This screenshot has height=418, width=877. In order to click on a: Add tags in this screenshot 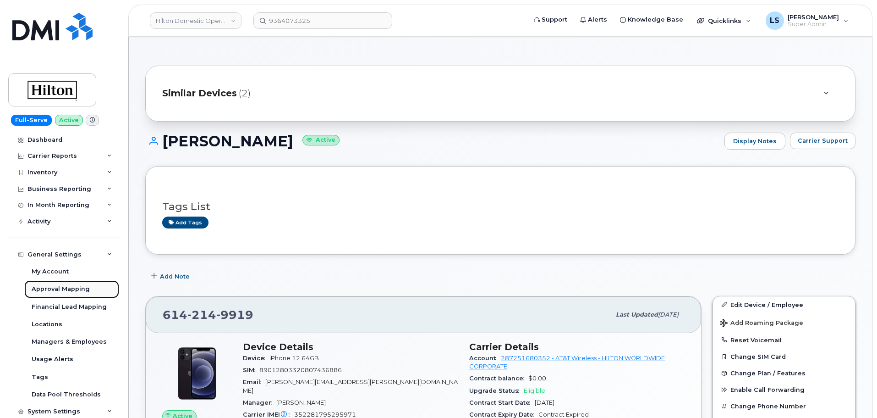, I will do `click(185, 222)`.